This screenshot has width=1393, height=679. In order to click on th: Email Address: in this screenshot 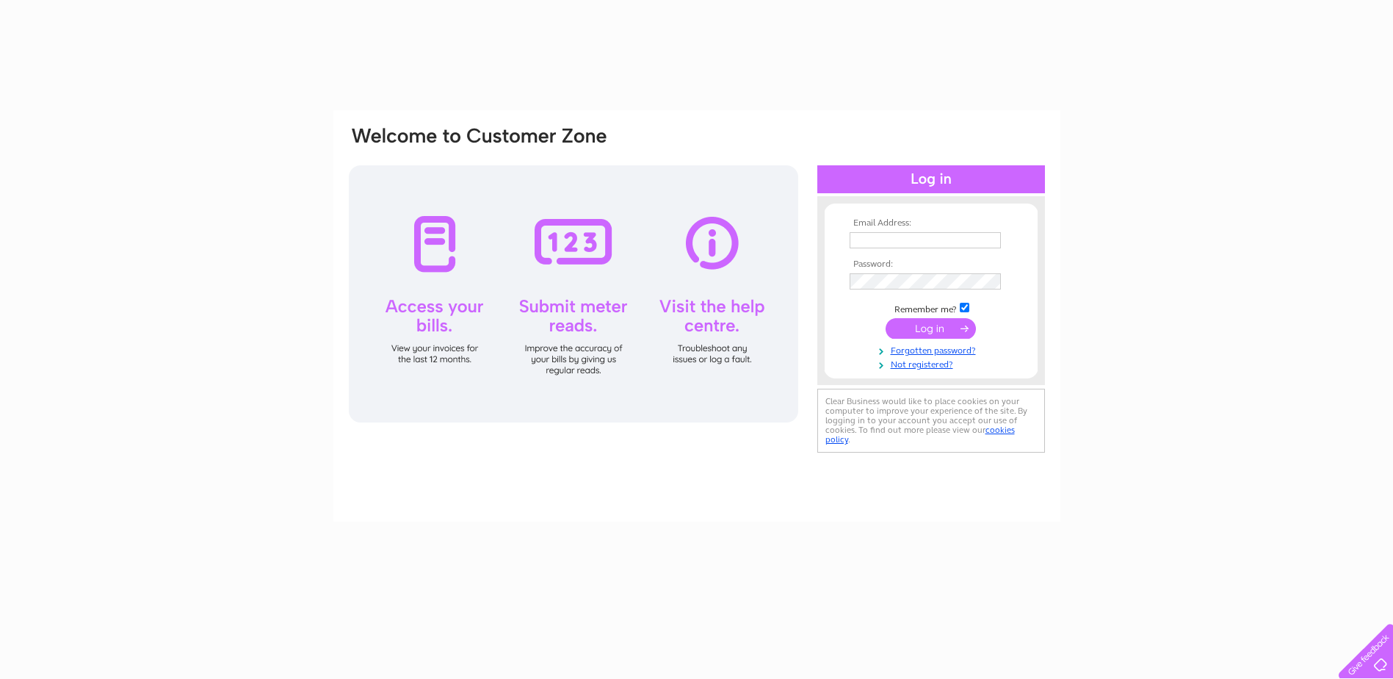, I will do `click(931, 223)`.